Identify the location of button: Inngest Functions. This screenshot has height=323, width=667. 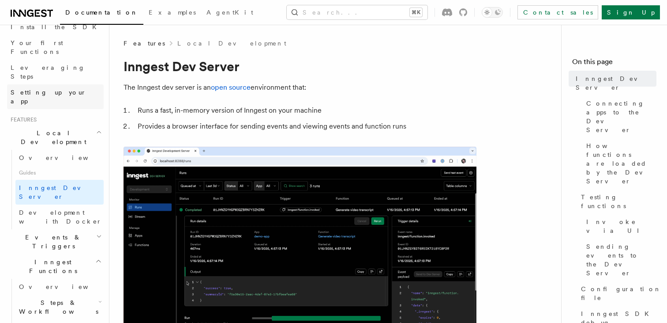
(55, 266).